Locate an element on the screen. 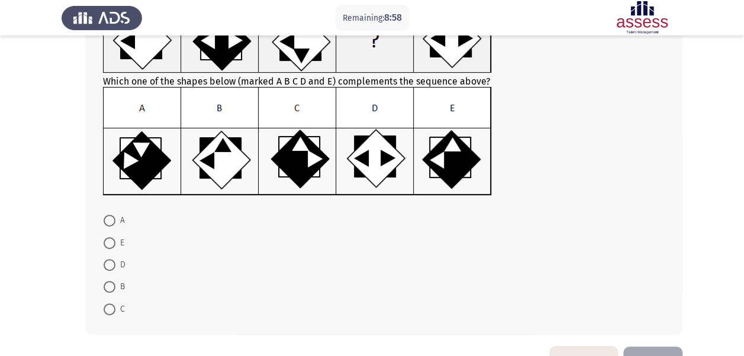 This screenshot has height=356, width=744. span: A is located at coordinates (120, 221).